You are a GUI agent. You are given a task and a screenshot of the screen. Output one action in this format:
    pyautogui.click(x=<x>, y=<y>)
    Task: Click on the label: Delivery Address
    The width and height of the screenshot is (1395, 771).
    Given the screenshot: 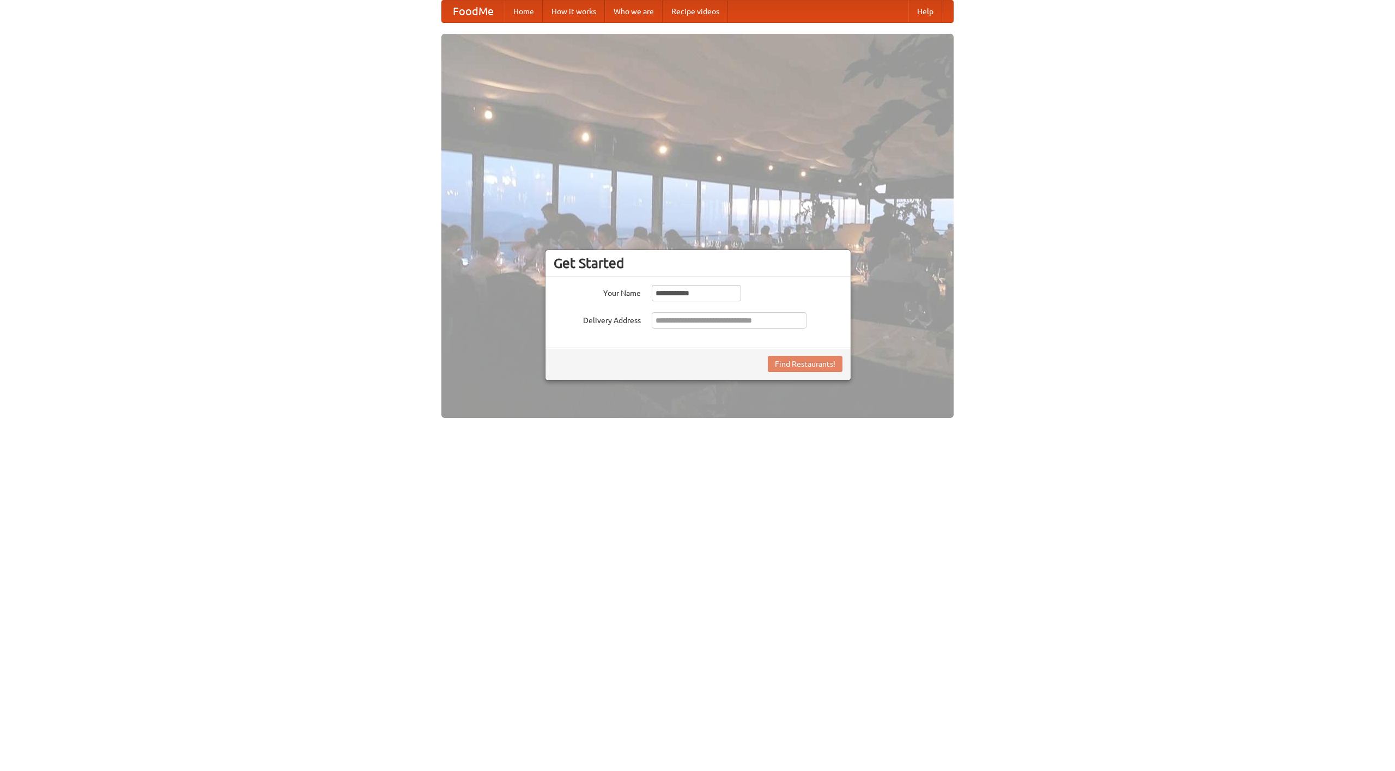 What is the action you would take?
    pyautogui.click(x=597, y=319)
    